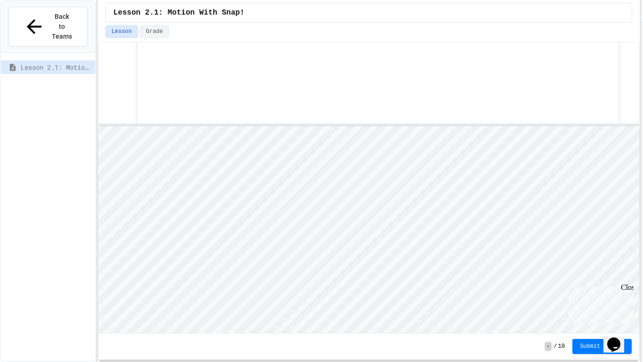  I want to click on button: Lesson, so click(121, 32).